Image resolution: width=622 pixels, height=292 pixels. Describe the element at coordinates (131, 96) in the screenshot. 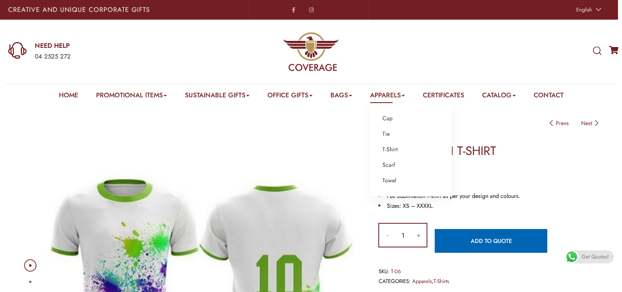

I see `a: Promotional Items` at that location.